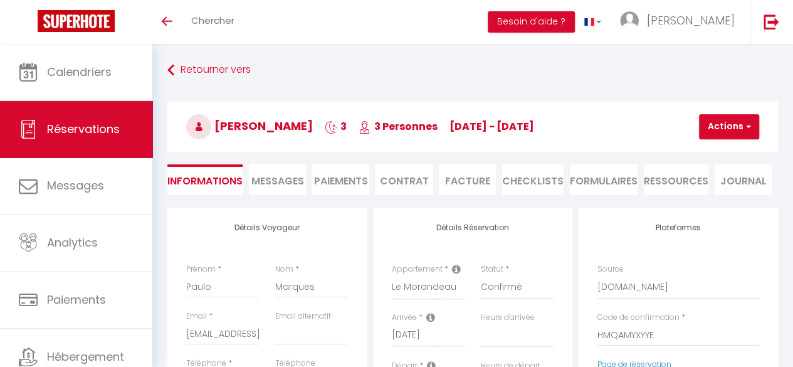 Image resolution: width=793 pixels, height=367 pixels. I want to click on span: Calendriers, so click(79, 71).